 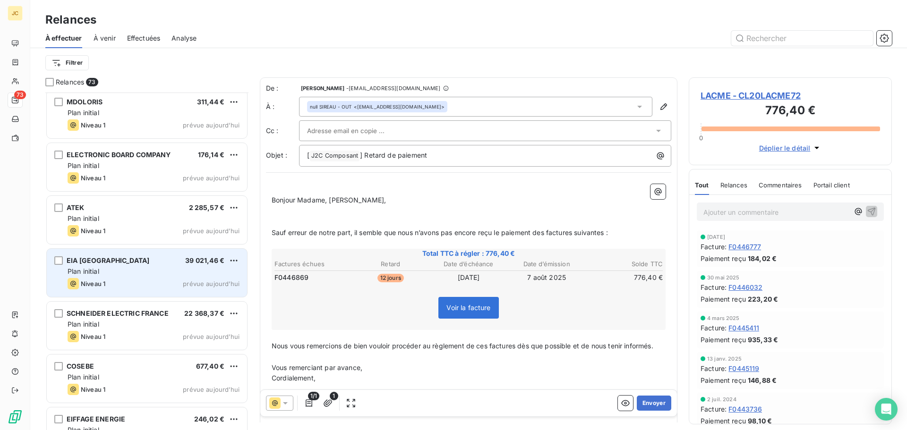 I want to click on span: 13 janv. 2025, so click(x=724, y=359).